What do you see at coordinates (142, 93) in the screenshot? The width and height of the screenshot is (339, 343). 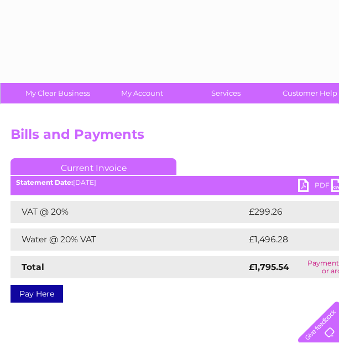 I see `a: My Account` at bounding box center [142, 93].